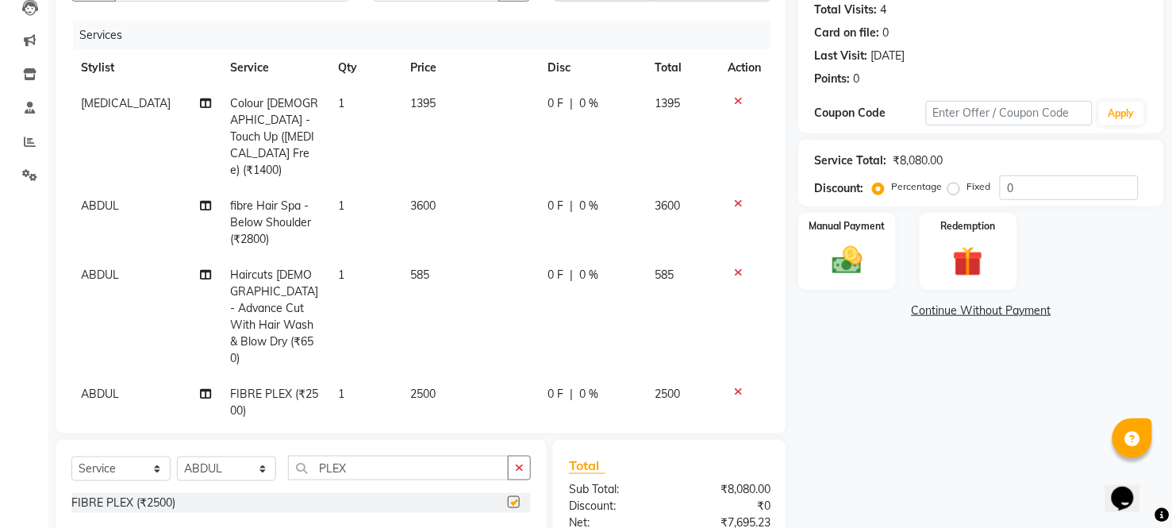 The width and height of the screenshot is (1172, 528). What do you see at coordinates (271, 222) in the screenshot?
I see `span: fibre Hair Spa - Below Shoulder (₹2800)` at bounding box center [271, 222].